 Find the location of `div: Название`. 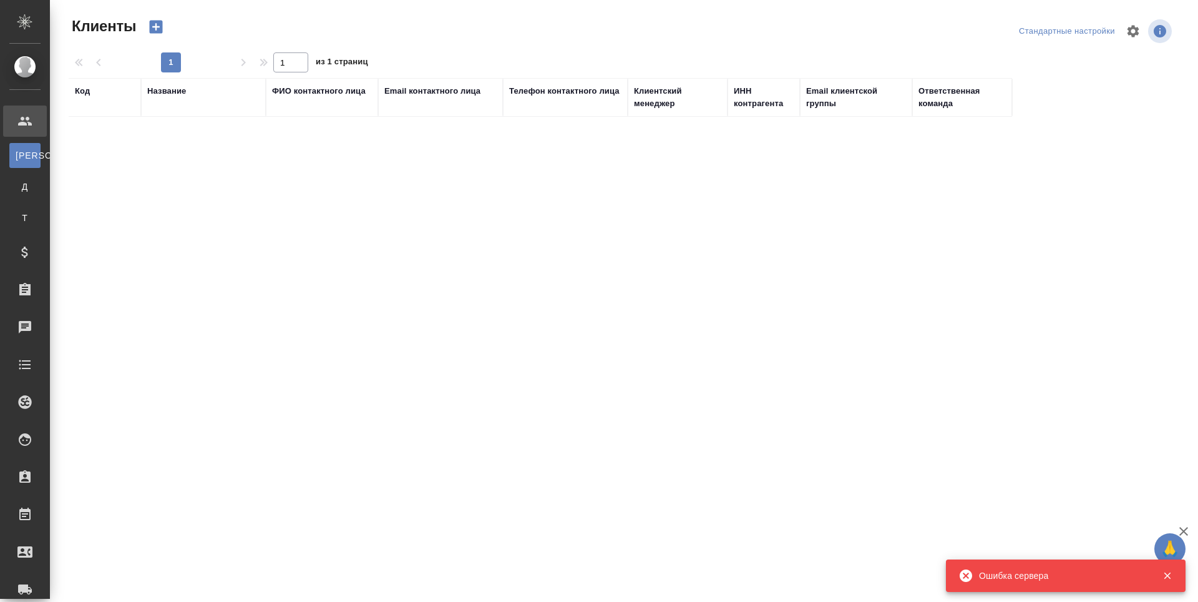

div: Название is located at coordinates (167, 91).